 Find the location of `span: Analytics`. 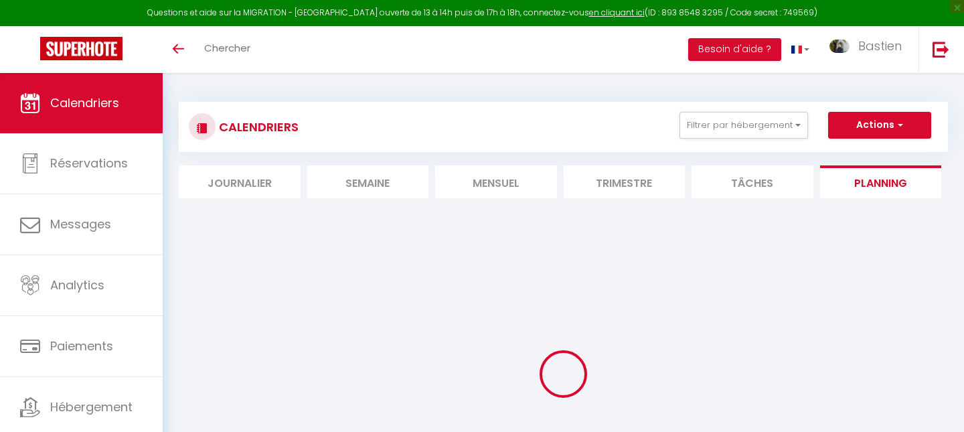

span: Analytics is located at coordinates (77, 284).